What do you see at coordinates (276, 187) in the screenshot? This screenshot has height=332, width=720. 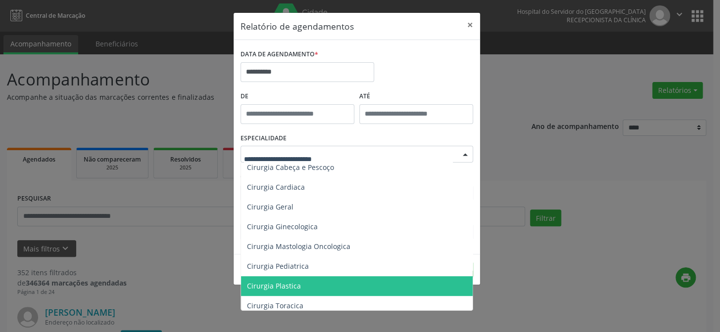 I see `span: Cirurgia Cardiaca` at bounding box center [276, 187].